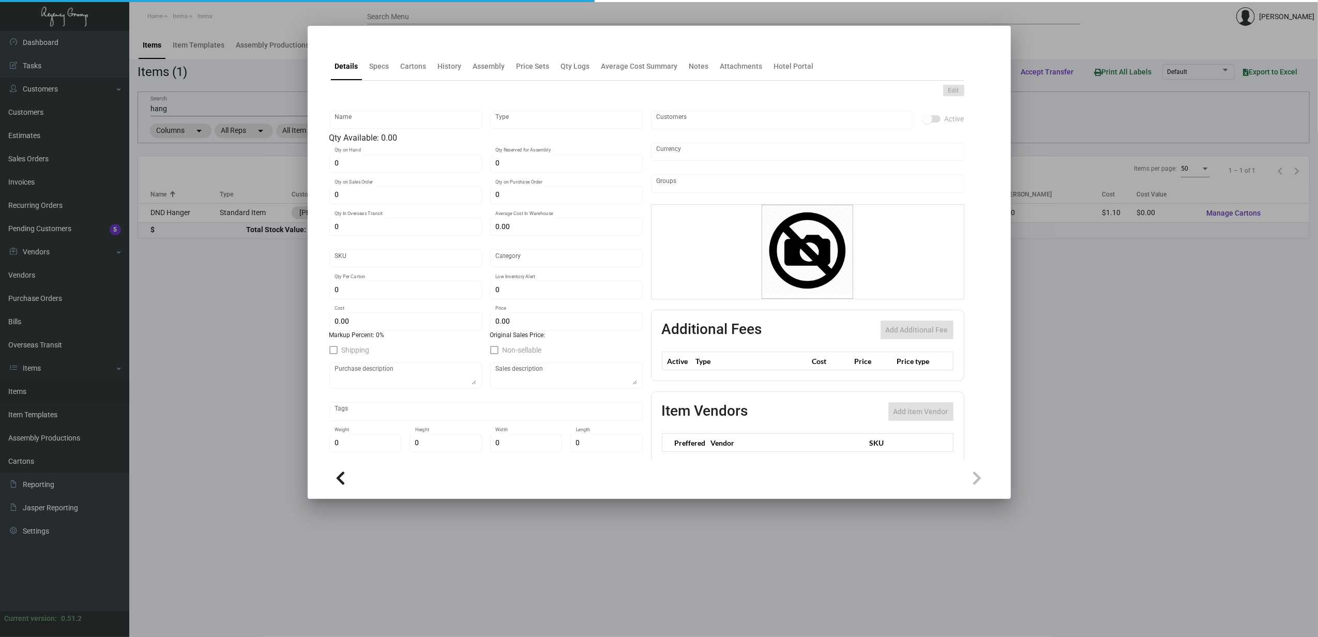 This screenshot has width=1318, height=637. Describe the element at coordinates (712, 330) in the screenshot. I see `h2: Additional Fees` at that location.